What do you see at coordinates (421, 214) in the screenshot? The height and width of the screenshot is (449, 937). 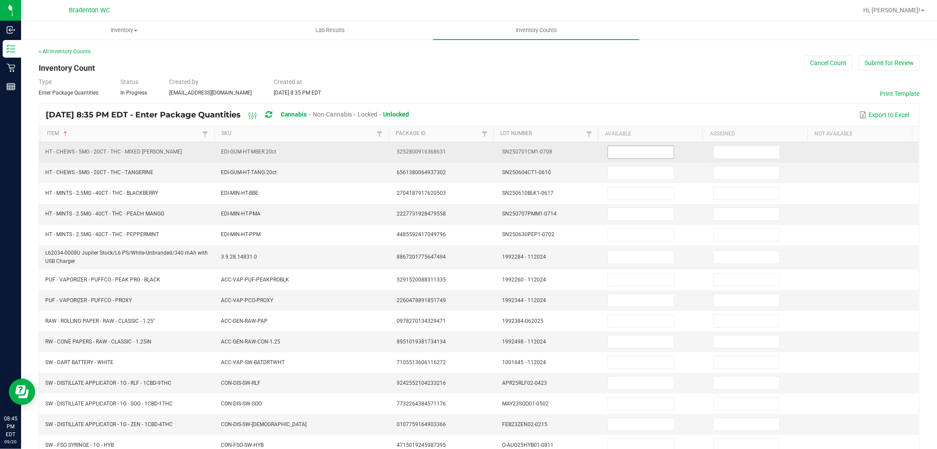 I see `span: 2227731928479558` at bounding box center [421, 214].